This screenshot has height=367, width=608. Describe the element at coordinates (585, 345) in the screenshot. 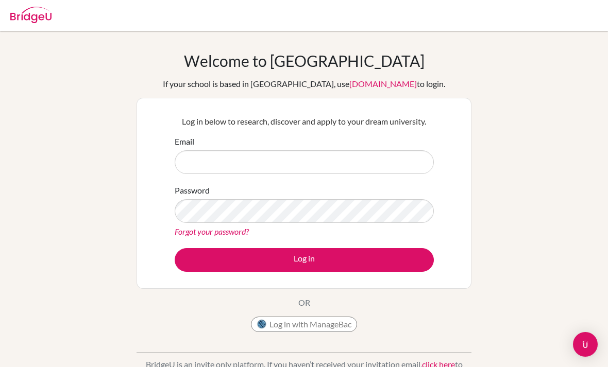

I see `div: Open Intercom Messenger` at that location.